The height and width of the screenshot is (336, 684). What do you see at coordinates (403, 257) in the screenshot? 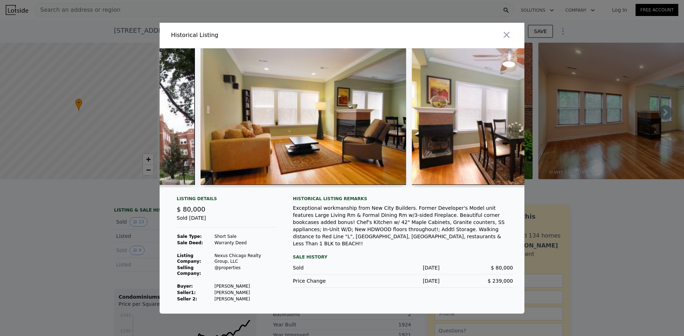
I see `div: Sale History` at bounding box center [403, 257].